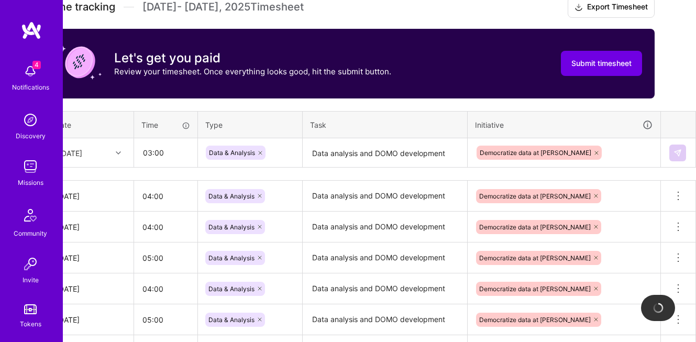  Describe the element at coordinates (251, 125) in the screenshot. I see `th: Type` at that location.